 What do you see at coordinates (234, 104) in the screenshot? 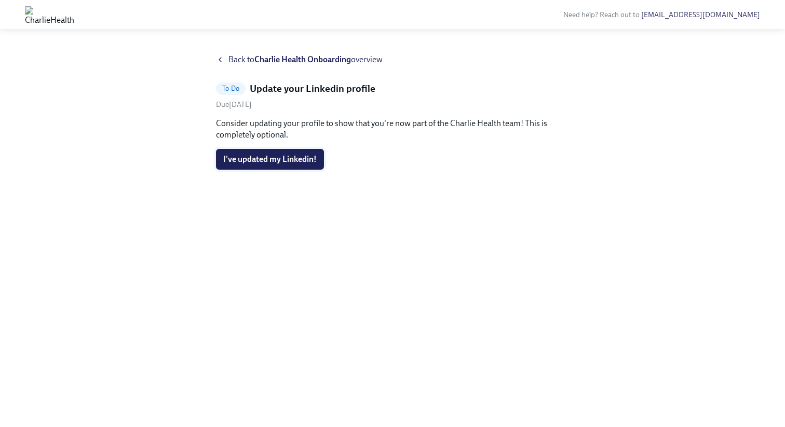
I see `span: Saturday, August 30th 2025, 7:00 am` at bounding box center [234, 104].